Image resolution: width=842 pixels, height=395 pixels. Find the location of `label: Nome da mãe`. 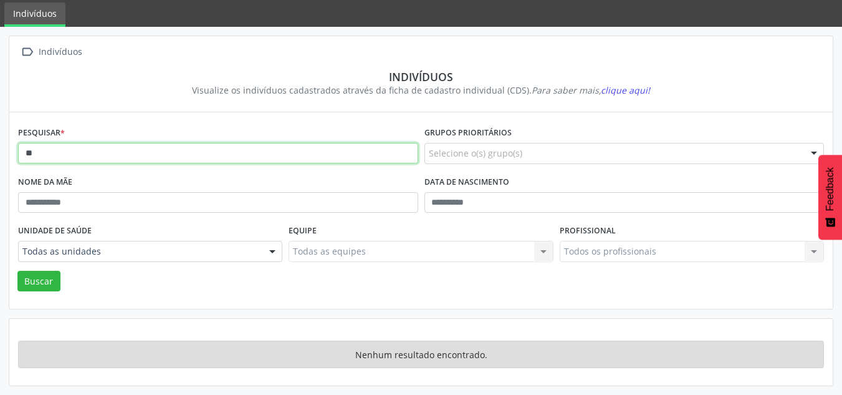

label: Nome da mãe is located at coordinates (45, 182).